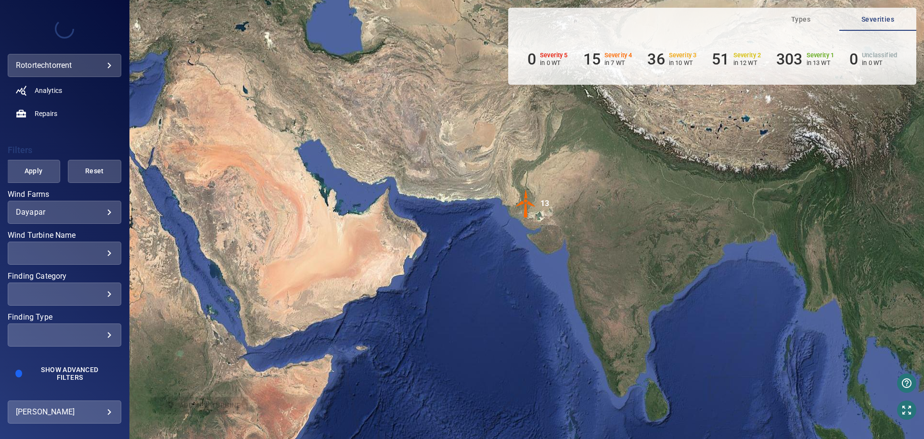 The height and width of the screenshot is (439, 924). Describe the element at coordinates (683, 63) in the screenshot. I see `p: in 10 WT` at that location.